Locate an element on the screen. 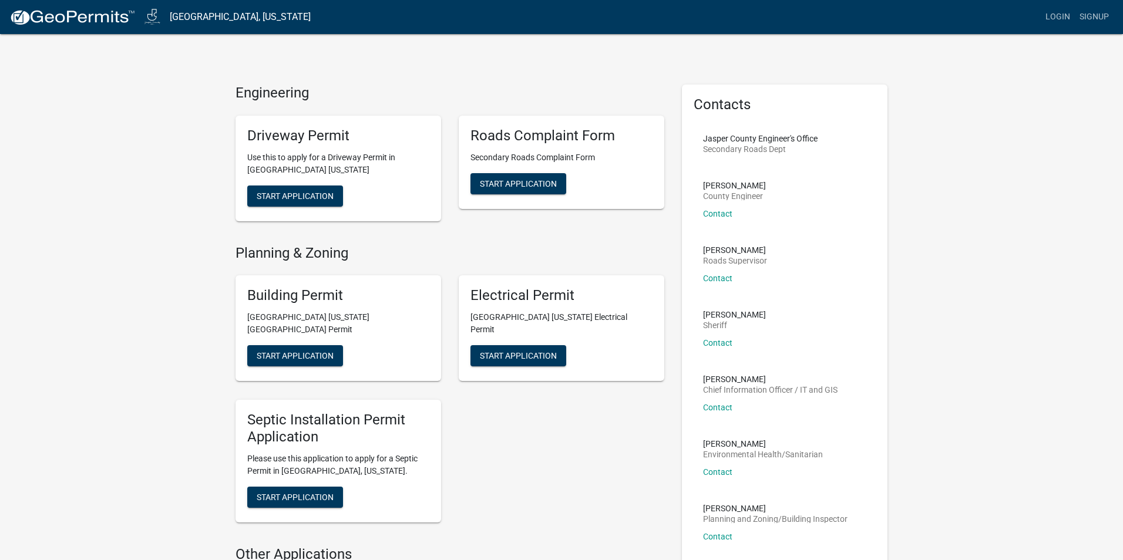  p: Sheriff is located at coordinates (734, 325).